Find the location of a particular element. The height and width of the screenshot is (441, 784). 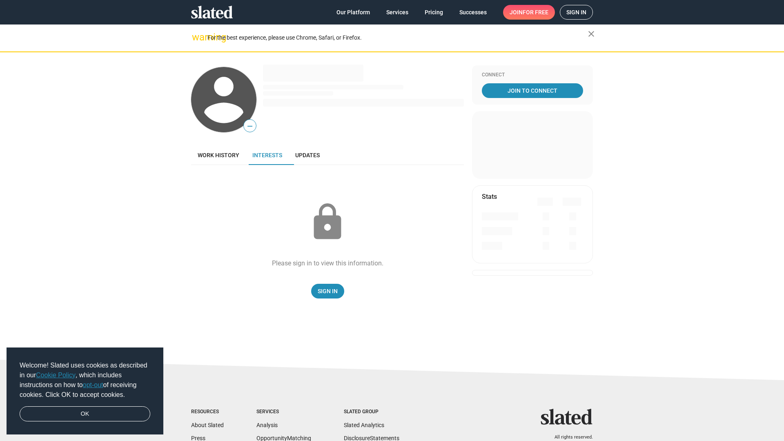

span: Successes is located at coordinates (473, 12).